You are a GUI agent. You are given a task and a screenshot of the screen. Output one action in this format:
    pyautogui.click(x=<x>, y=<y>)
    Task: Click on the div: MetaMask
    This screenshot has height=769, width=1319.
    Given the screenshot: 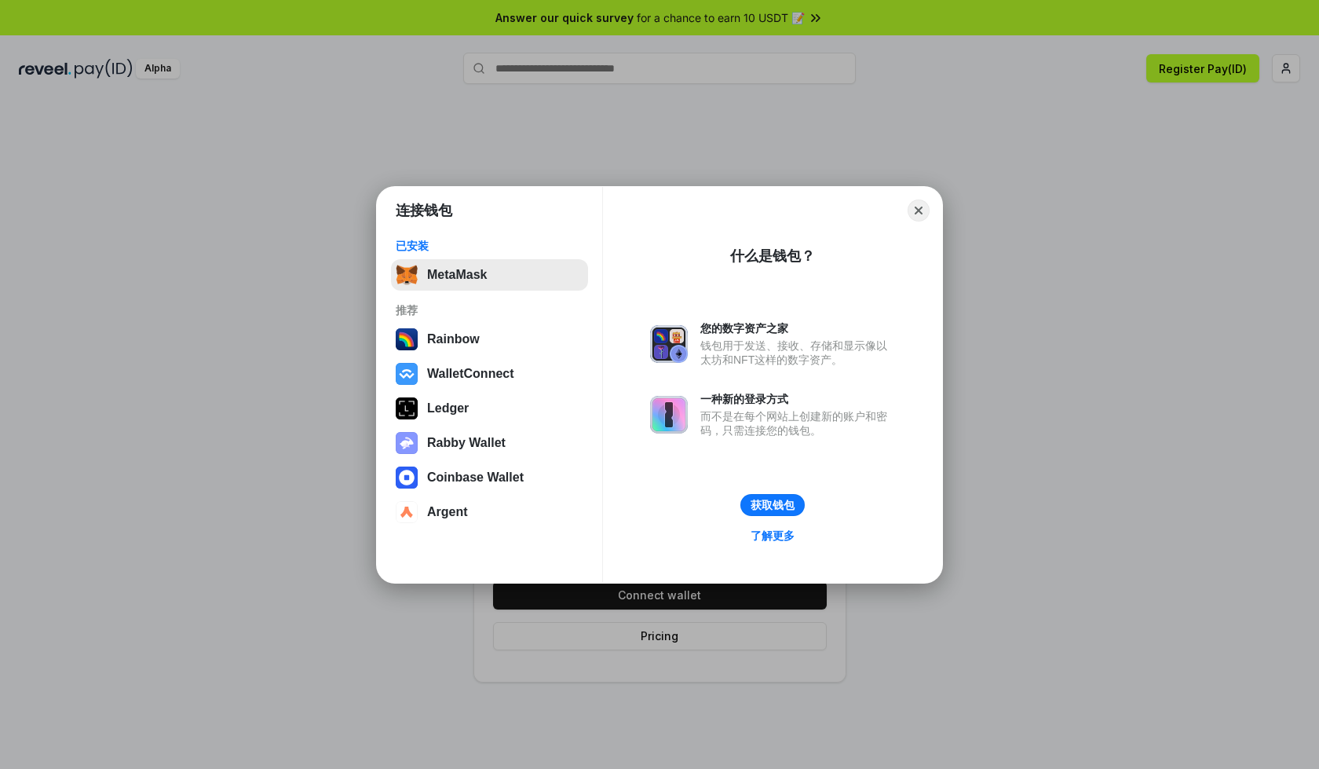 What is the action you would take?
    pyautogui.click(x=457, y=275)
    